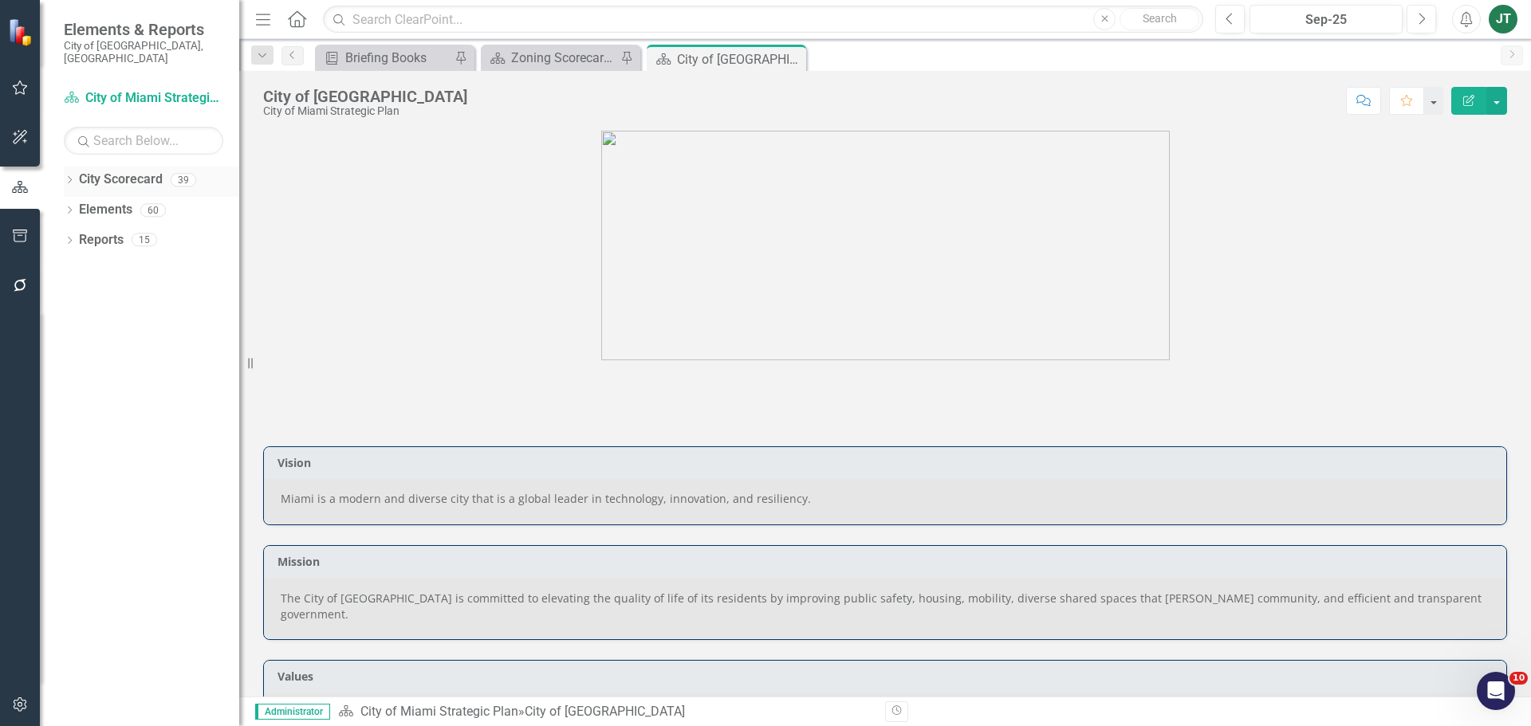 This screenshot has width=1531, height=726. Describe the element at coordinates (1326, 20) in the screenshot. I see `div: Sep-25` at that location.